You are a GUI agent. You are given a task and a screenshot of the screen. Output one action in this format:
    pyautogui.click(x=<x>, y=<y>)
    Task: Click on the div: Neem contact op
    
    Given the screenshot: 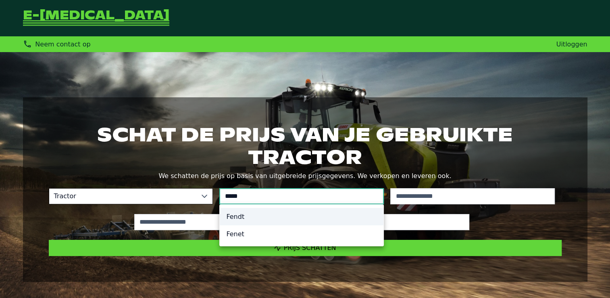 What is the action you would take?
    pyautogui.click(x=57, y=44)
    